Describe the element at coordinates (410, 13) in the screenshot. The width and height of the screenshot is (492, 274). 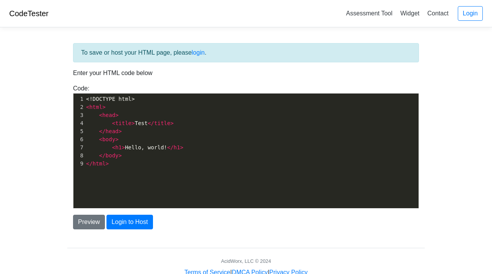
I see `a: Widget` at that location.